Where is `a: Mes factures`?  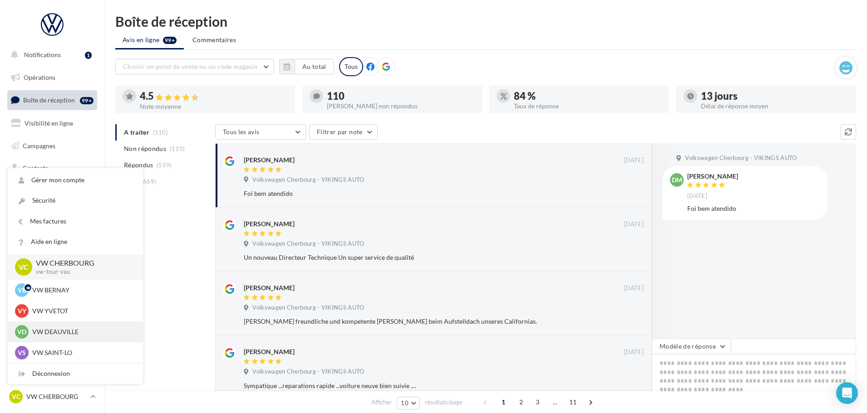
a: Mes factures is located at coordinates (75, 221).